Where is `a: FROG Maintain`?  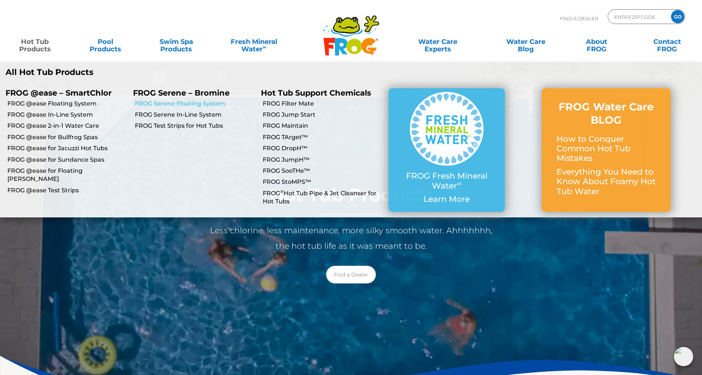
a: FROG Maintain is located at coordinates (323, 126).